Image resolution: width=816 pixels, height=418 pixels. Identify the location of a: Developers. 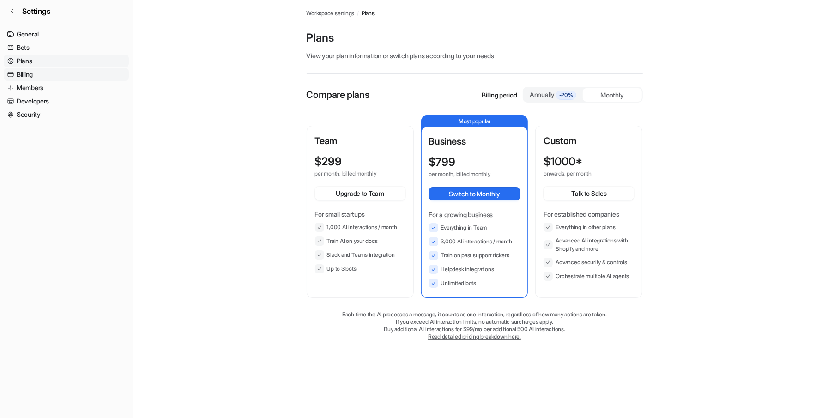
(66, 101).